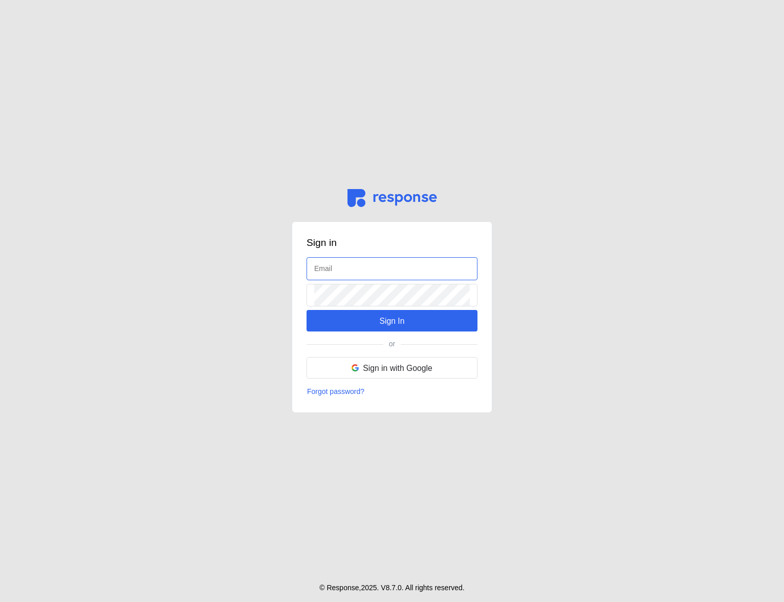 The image size is (784, 602). Describe the element at coordinates (336, 392) in the screenshot. I see `button: Forgot password?` at that location.